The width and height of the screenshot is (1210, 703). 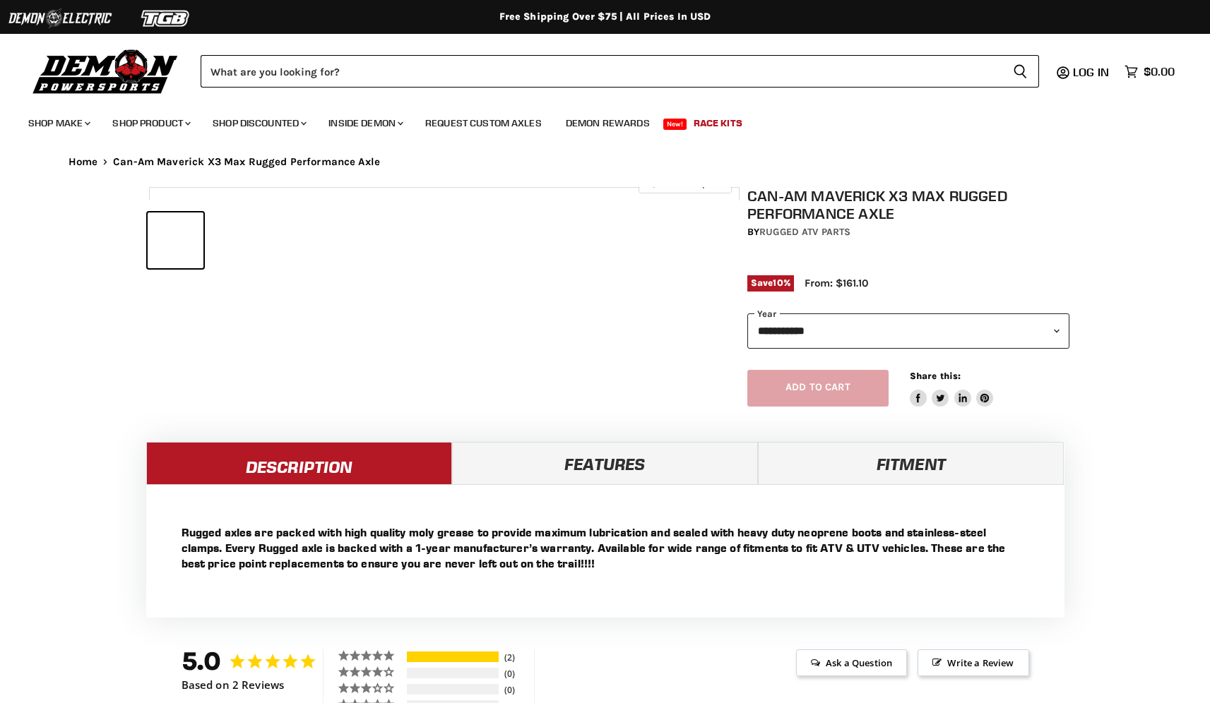 What do you see at coordinates (453, 657) in the screenshot?
I see `div: 5-Star Ratings` at bounding box center [453, 657].